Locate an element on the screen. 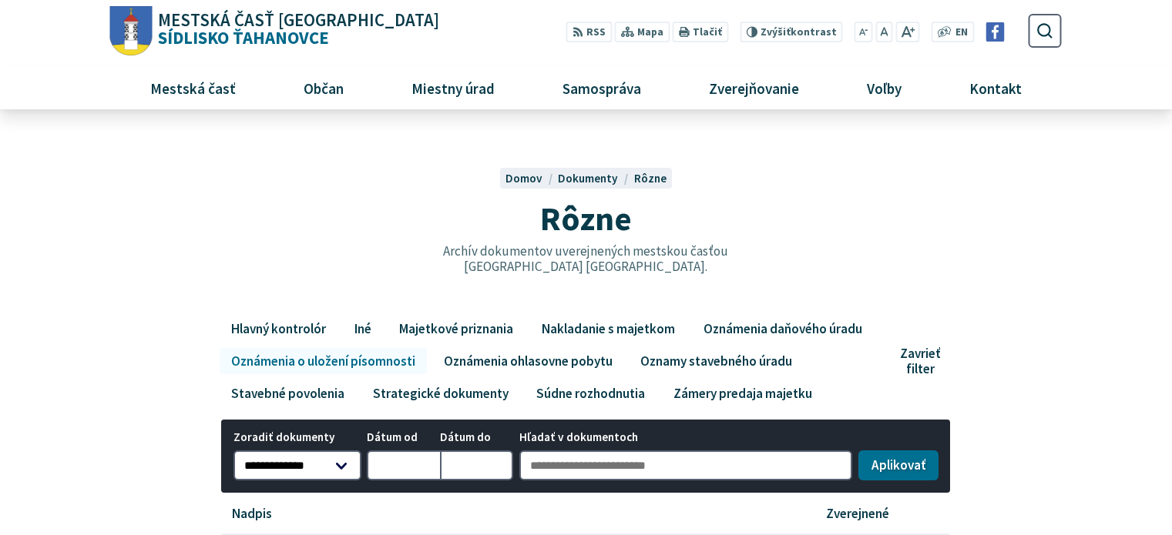  select: Zoradiť dokumenty is located at coordinates (297, 466).